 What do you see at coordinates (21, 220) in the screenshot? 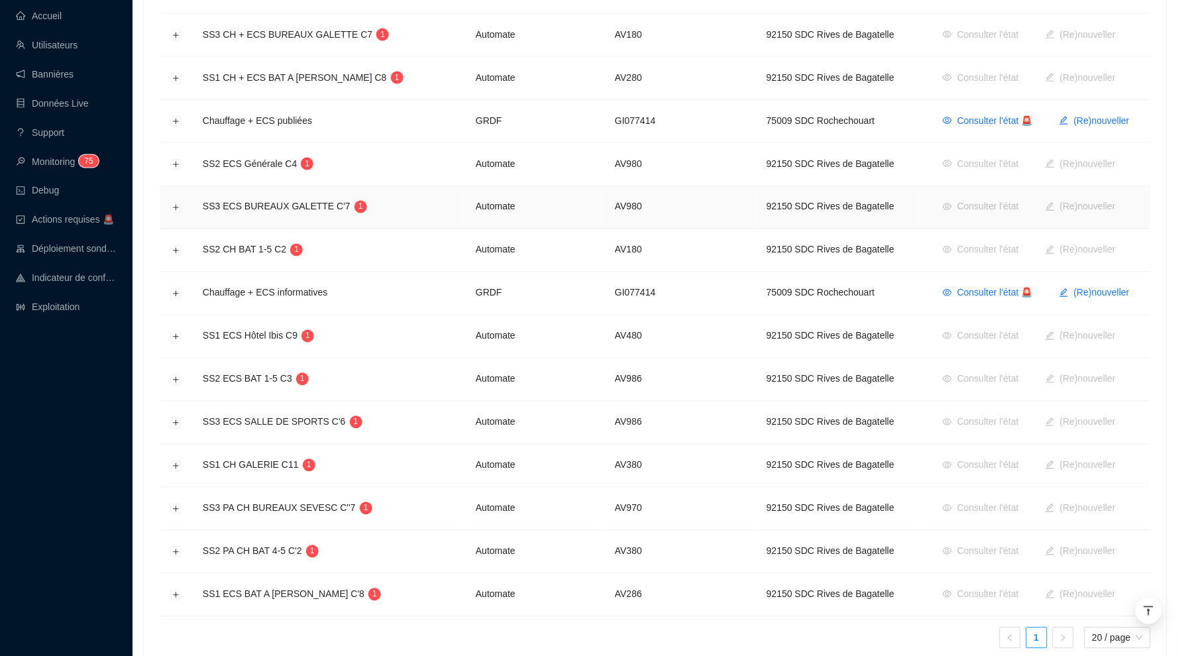
I see `span: check-square` at bounding box center [21, 220].